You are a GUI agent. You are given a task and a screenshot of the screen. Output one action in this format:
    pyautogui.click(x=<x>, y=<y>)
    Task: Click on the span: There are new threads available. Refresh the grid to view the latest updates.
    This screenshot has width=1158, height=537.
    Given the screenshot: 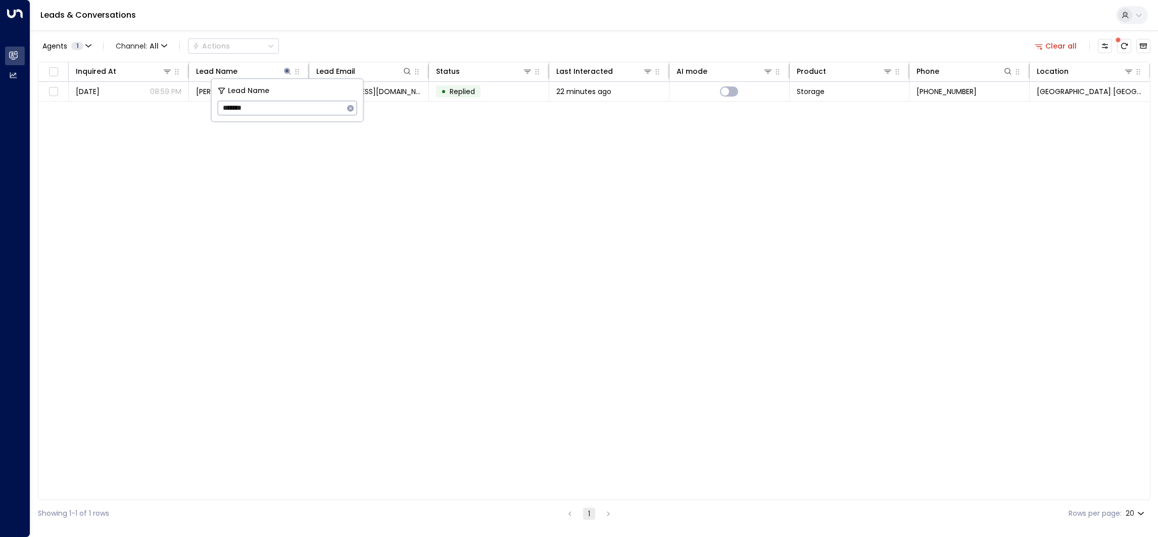 What is the action you would take?
    pyautogui.click(x=1124, y=46)
    